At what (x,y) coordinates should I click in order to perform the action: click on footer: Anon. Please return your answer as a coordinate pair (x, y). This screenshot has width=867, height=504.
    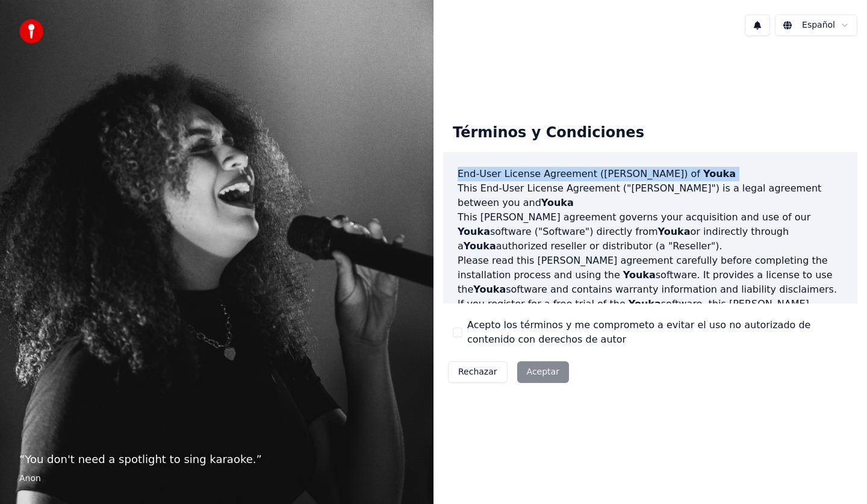
    Looking at the image, I should click on (217, 479).